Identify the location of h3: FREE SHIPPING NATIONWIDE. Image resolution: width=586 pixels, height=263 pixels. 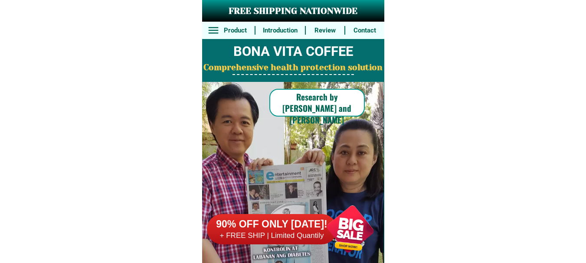
(293, 11).